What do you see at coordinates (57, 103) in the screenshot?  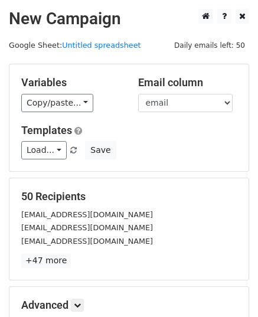 I see `a: Copy/paste...` at bounding box center [57, 103].